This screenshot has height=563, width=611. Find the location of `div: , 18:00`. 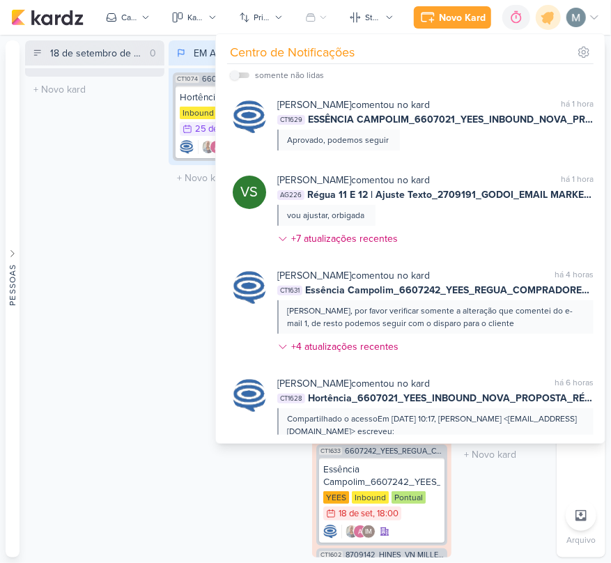

div: , 18:00 is located at coordinates (385, 513).